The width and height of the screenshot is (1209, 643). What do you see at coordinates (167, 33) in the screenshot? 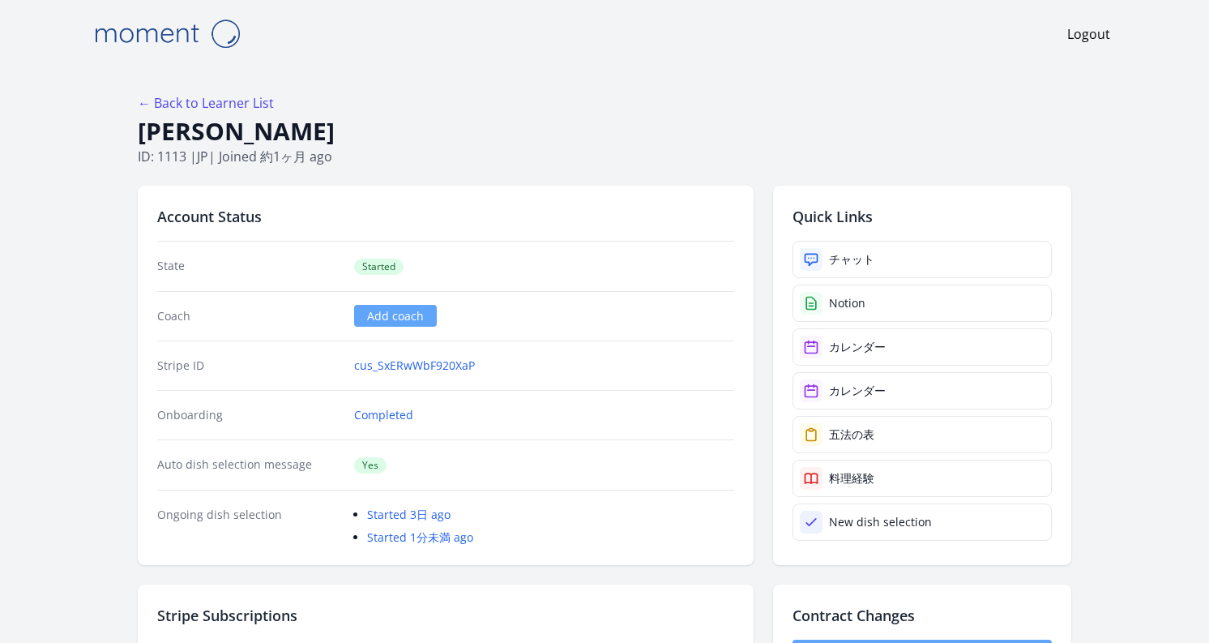
I see `img: Moment` at bounding box center [167, 33].